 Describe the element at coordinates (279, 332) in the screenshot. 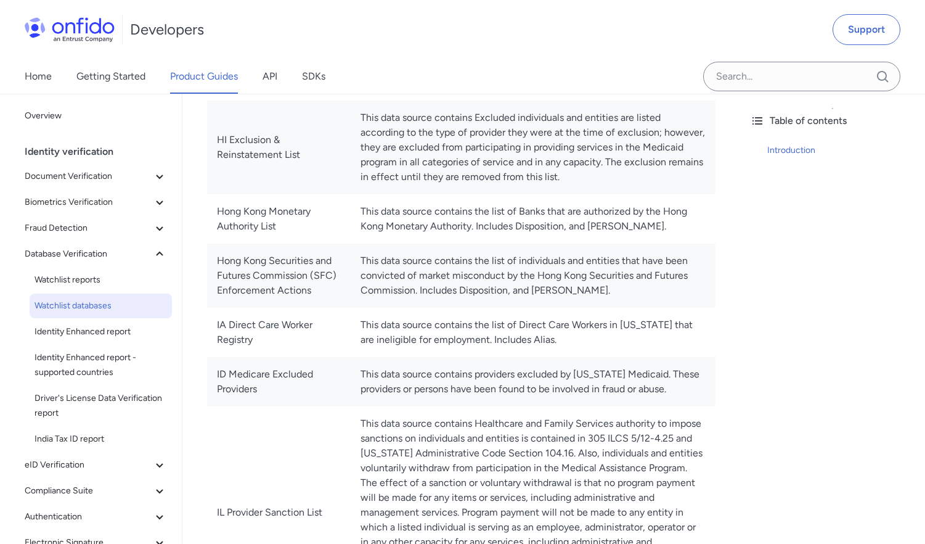

I see `td: IA Direct Care Worker Registry` at that location.